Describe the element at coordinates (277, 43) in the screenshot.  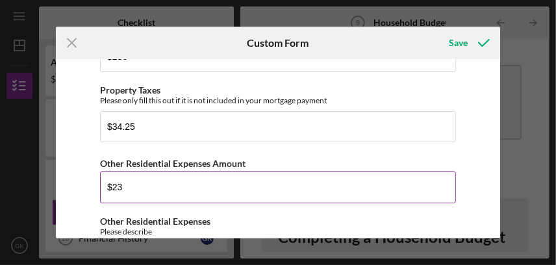
I see `h6: Custom Form` at that location.